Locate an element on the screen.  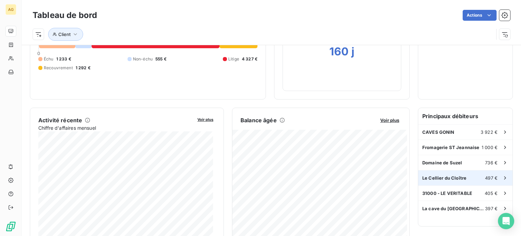
span: 4 327 € is located at coordinates (249, 59).